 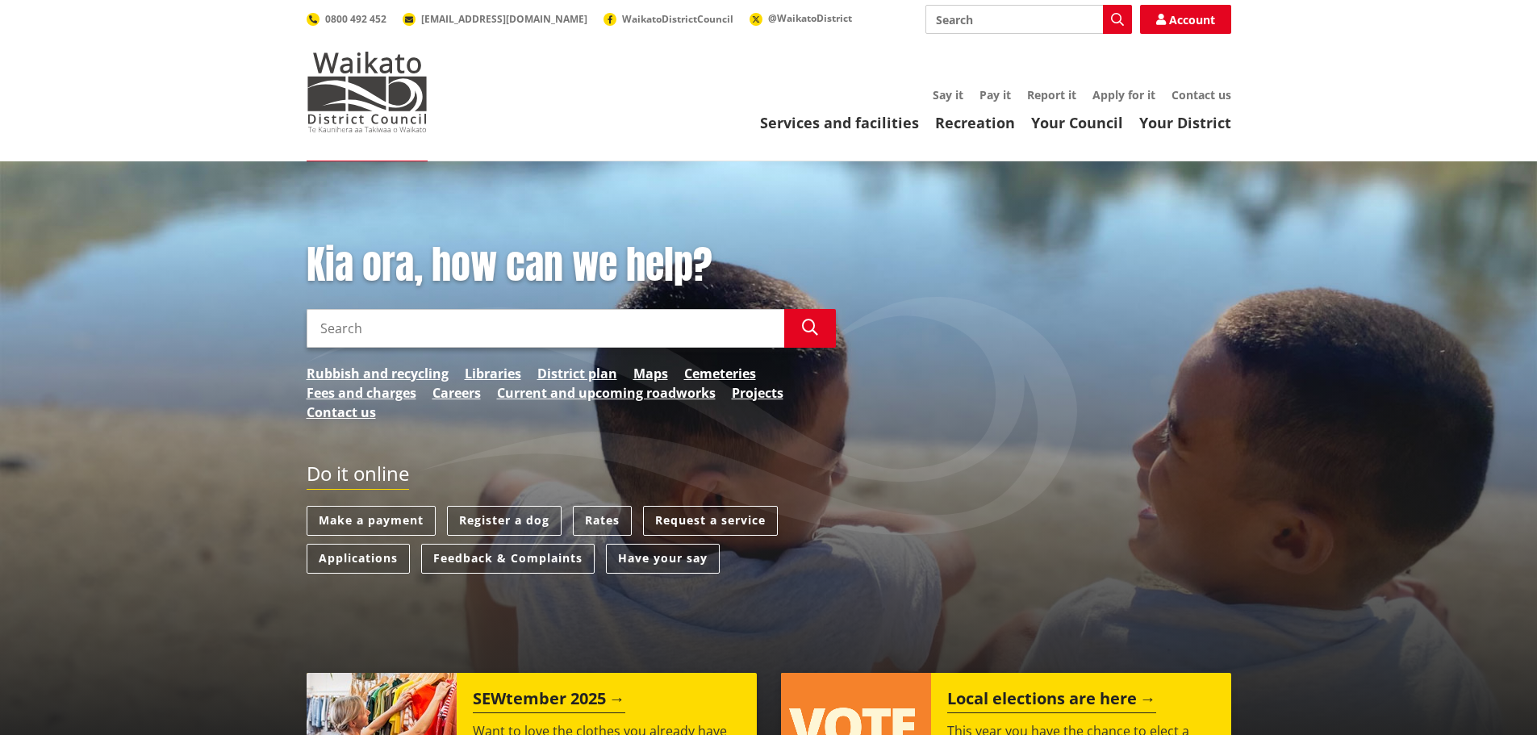 I want to click on a: Current and upcoming roadworks, so click(x=606, y=393).